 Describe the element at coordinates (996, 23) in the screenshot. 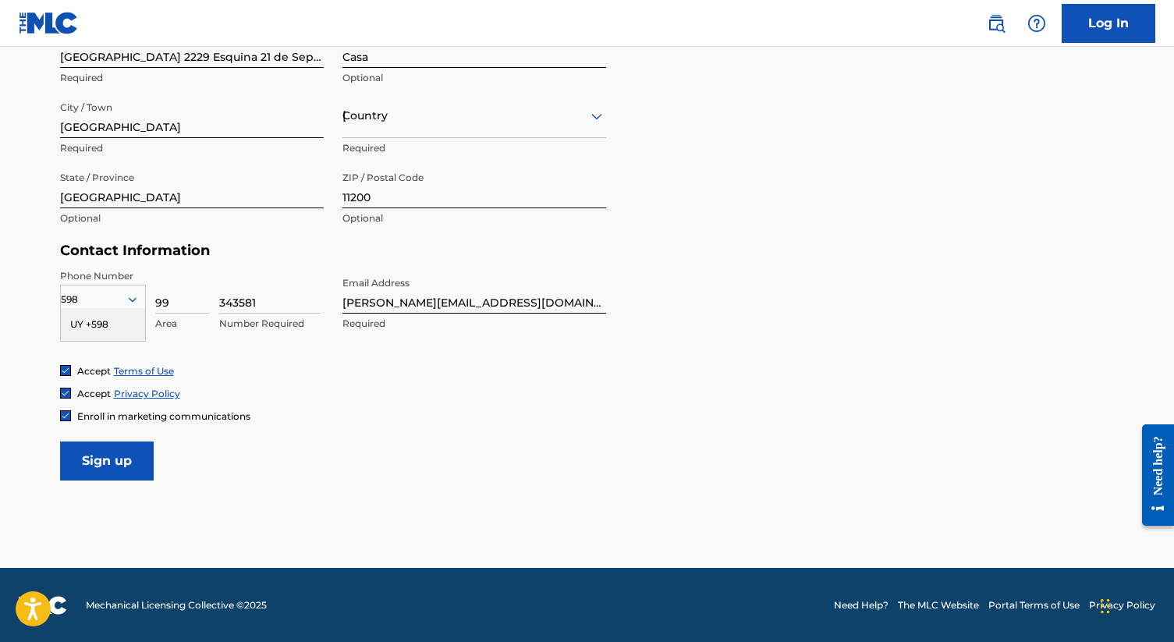

I see `a: Public Search` at that location.